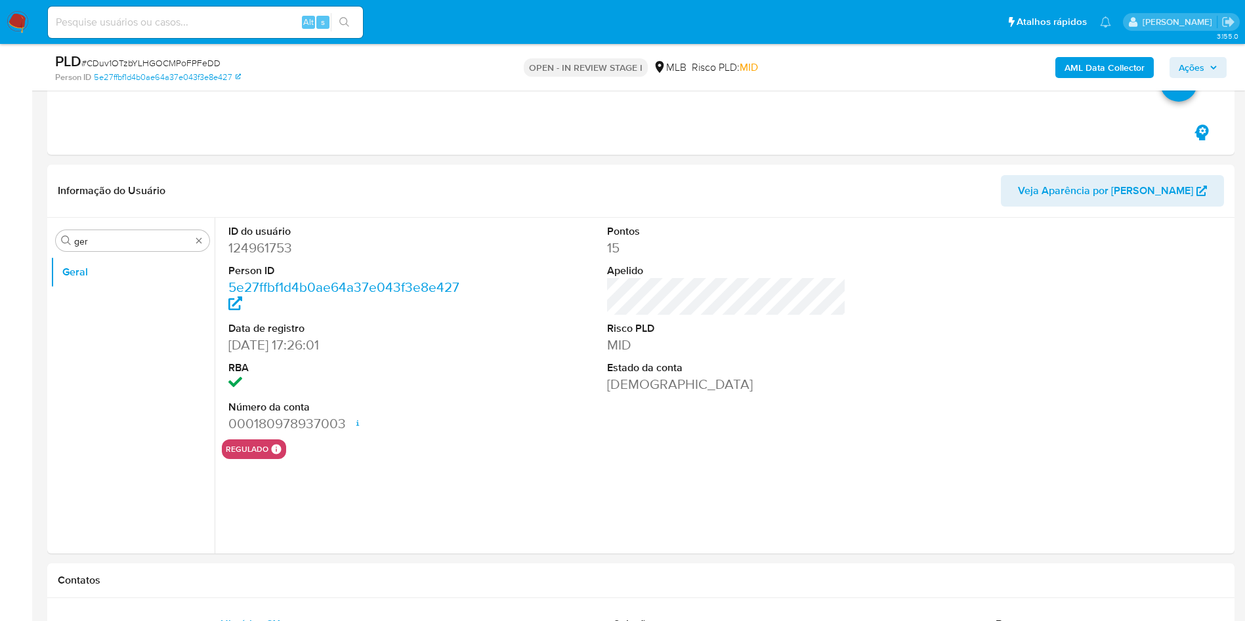  Describe the element at coordinates (1197, 68) in the screenshot. I see `button: Ações` at that location.